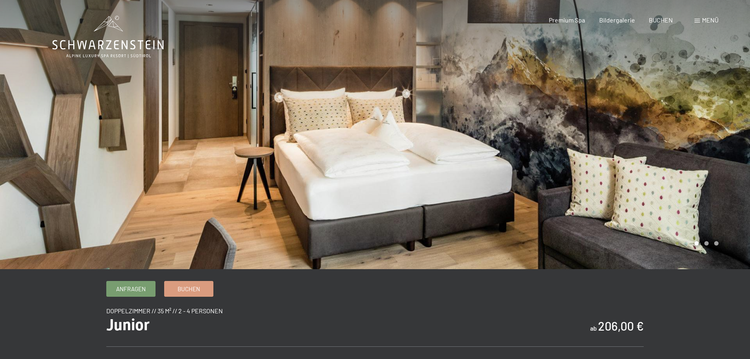 The width and height of the screenshot is (750, 359). What do you see at coordinates (189, 288) in the screenshot?
I see `a: Buchen` at bounding box center [189, 288].